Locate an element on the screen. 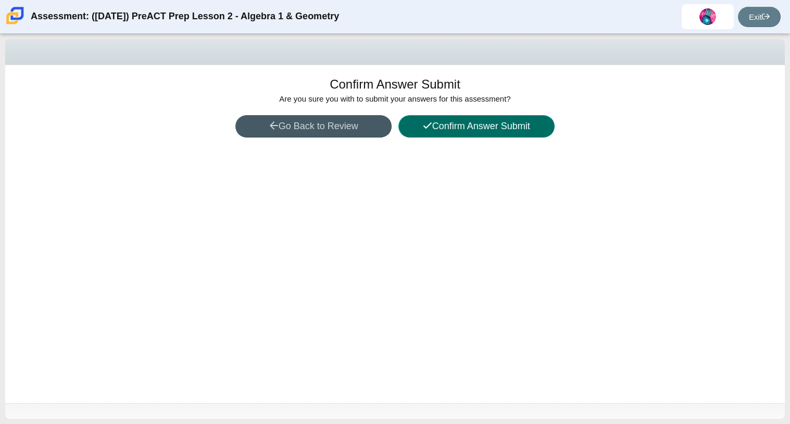 This screenshot has width=790, height=424. img: Carmen School of Science & Technology is located at coordinates (15, 16).